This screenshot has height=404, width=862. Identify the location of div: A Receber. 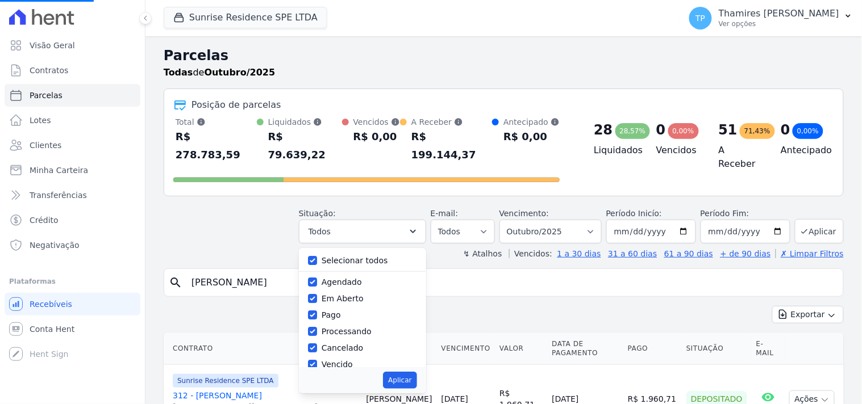
(452, 122).